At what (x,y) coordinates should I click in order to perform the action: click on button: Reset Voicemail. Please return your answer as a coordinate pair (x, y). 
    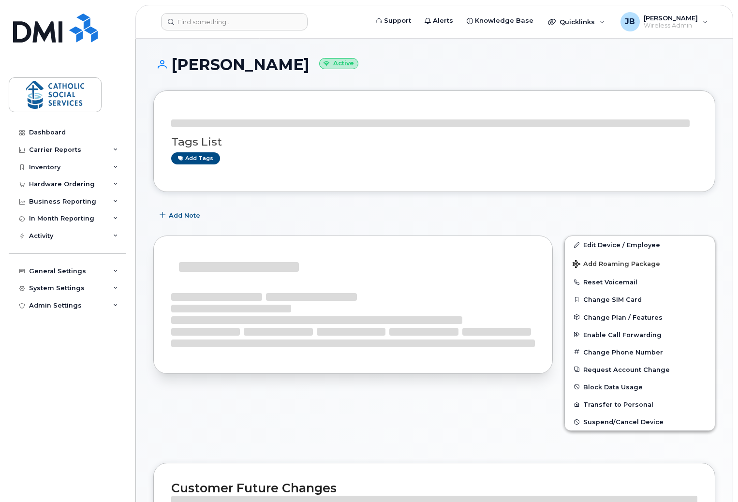
    Looking at the image, I should click on (640, 282).